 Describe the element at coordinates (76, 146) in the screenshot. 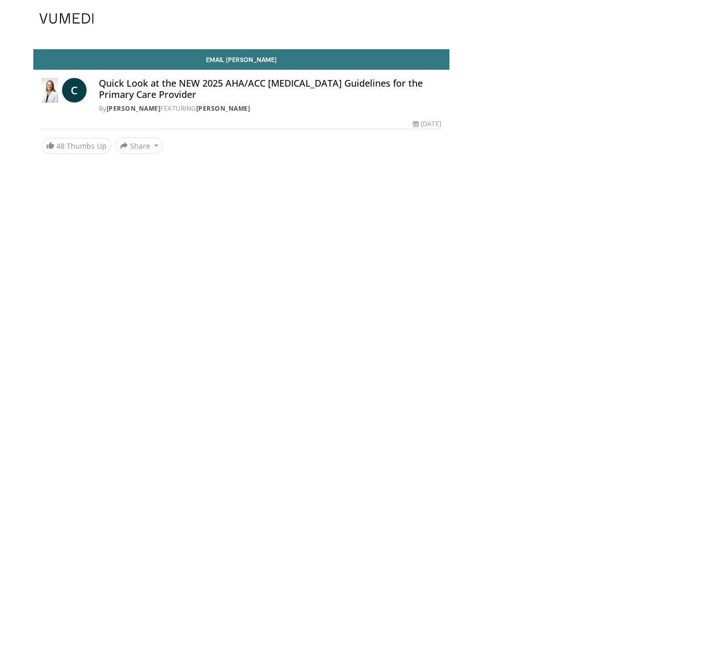

I see `a: 48 Thumbs Up` at that location.